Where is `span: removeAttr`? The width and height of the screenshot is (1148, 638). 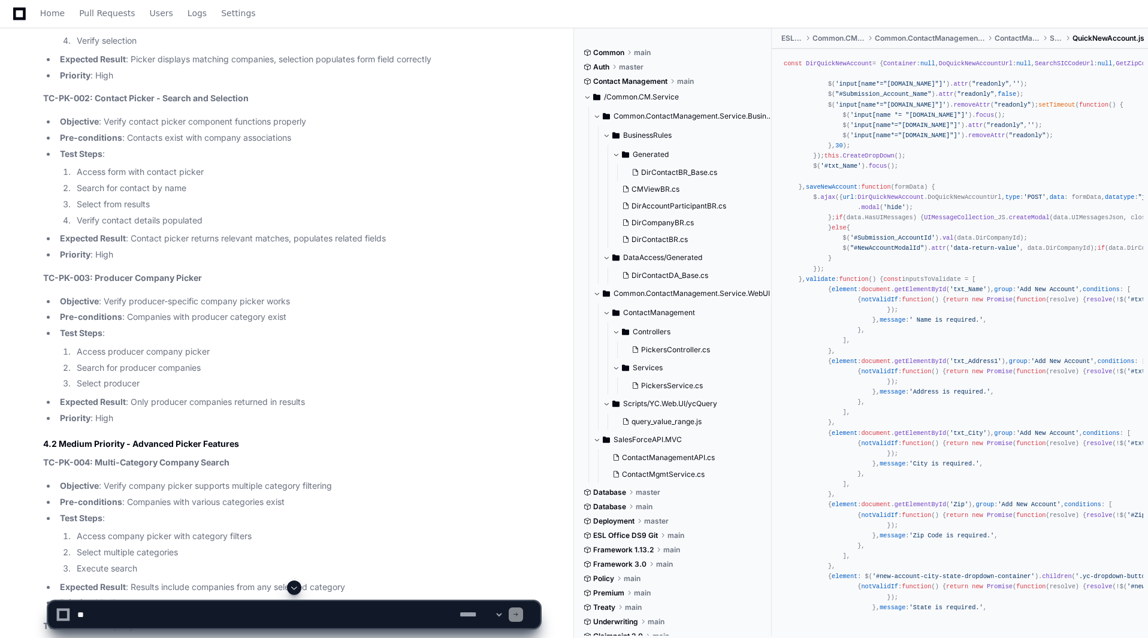
span: removeAttr is located at coordinates (972, 105).